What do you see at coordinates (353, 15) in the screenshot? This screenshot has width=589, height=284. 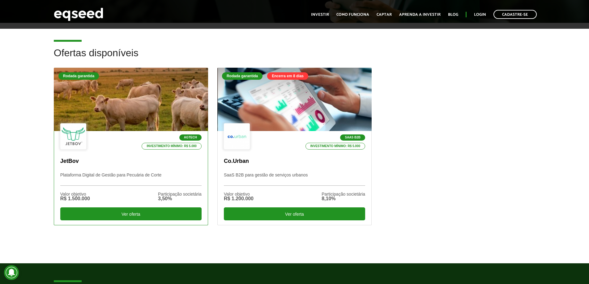 I see `a: Como funciona` at bounding box center [353, 15].